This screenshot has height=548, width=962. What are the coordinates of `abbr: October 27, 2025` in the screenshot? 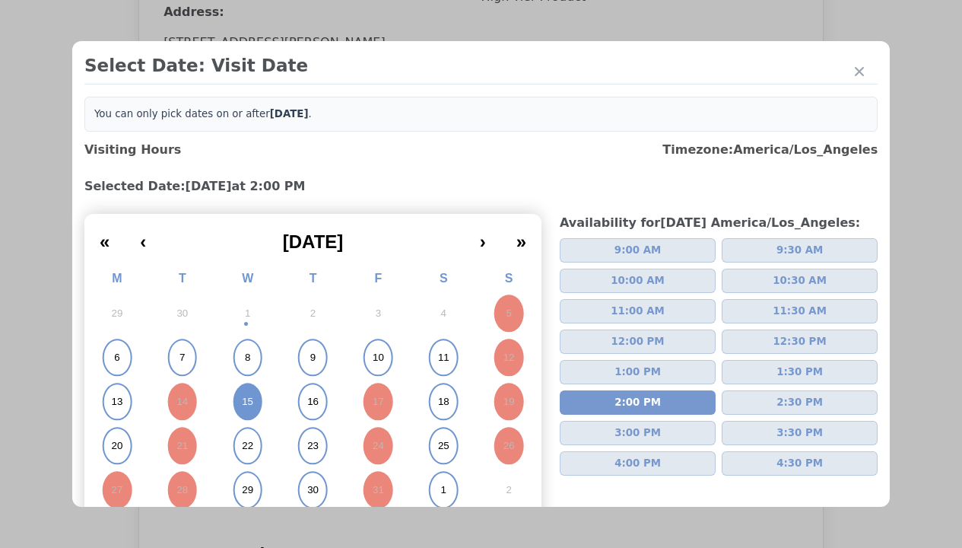 It's located at (116, 490).